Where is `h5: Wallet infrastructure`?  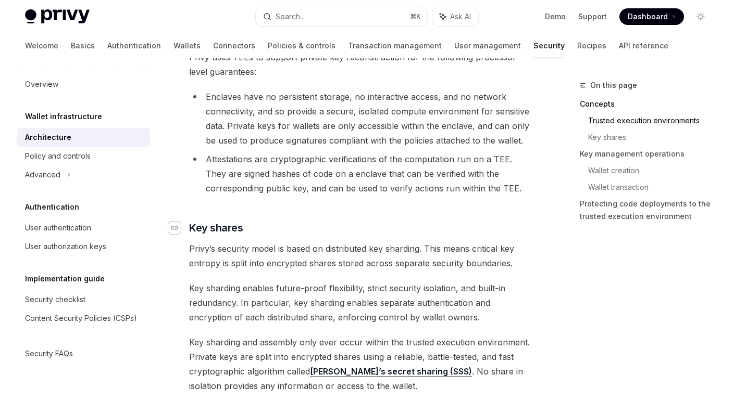 h5: Wallet infrastructure is located at coordinates (64, 117).